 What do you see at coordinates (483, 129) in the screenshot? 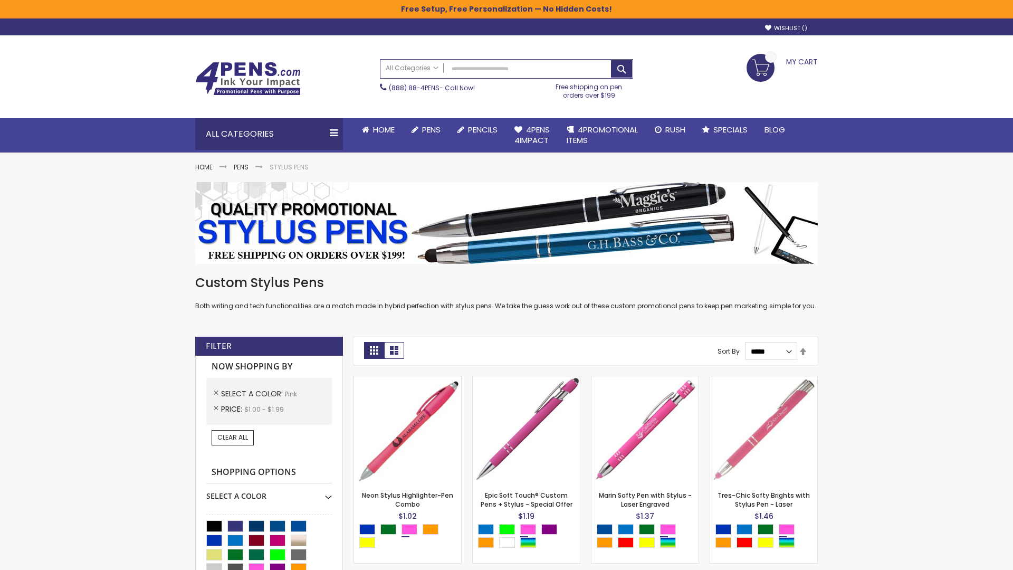
I see `span: Pencils` at bounding box center [483, 129].